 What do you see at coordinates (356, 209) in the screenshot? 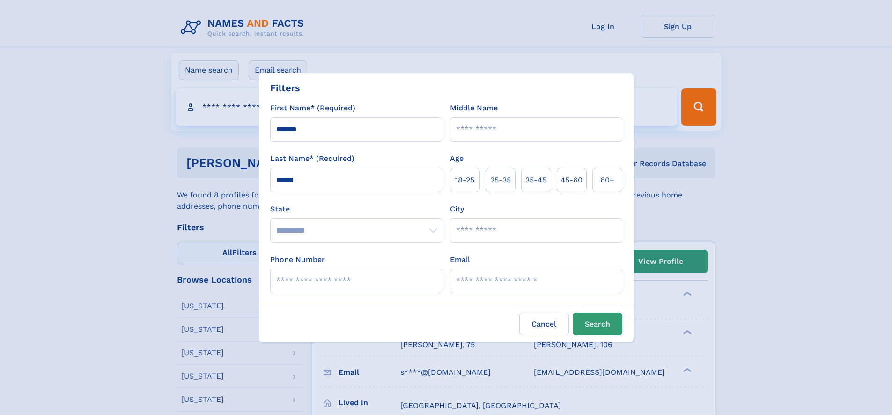
I see `label: State` at bounding box center [356, 209].